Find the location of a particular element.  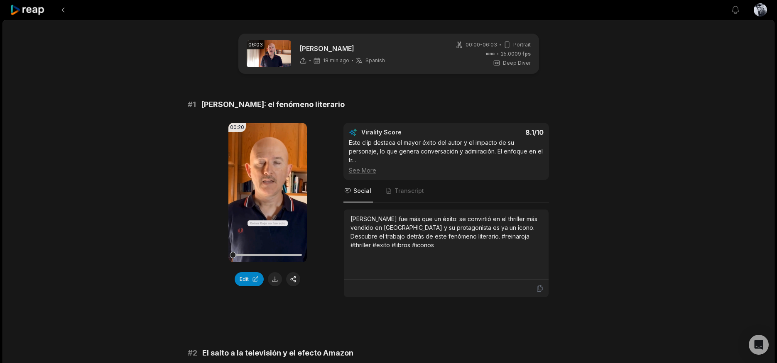

div: Este clip destaca el mayor éxito del autor y el impacto de su personaje, lo que genera conversaci... is located at coordinates (446, 157).